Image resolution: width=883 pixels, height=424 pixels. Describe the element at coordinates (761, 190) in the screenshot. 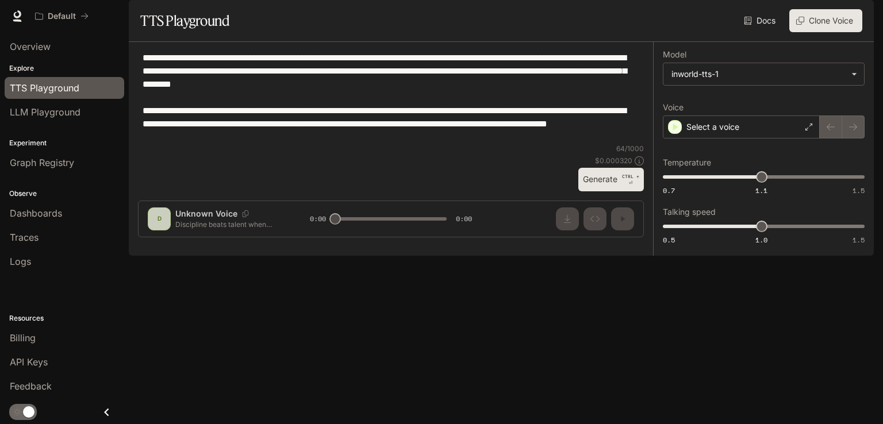

I see `span: 1.1` at that location.